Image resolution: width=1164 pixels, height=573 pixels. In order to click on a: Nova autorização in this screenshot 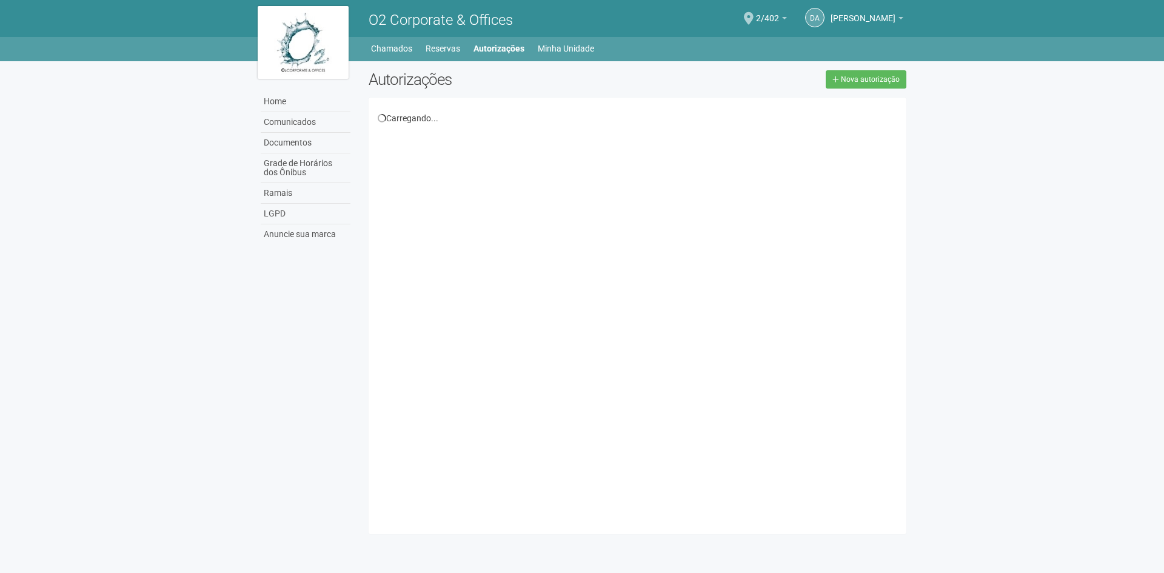, I will do `click(866, 79)`.